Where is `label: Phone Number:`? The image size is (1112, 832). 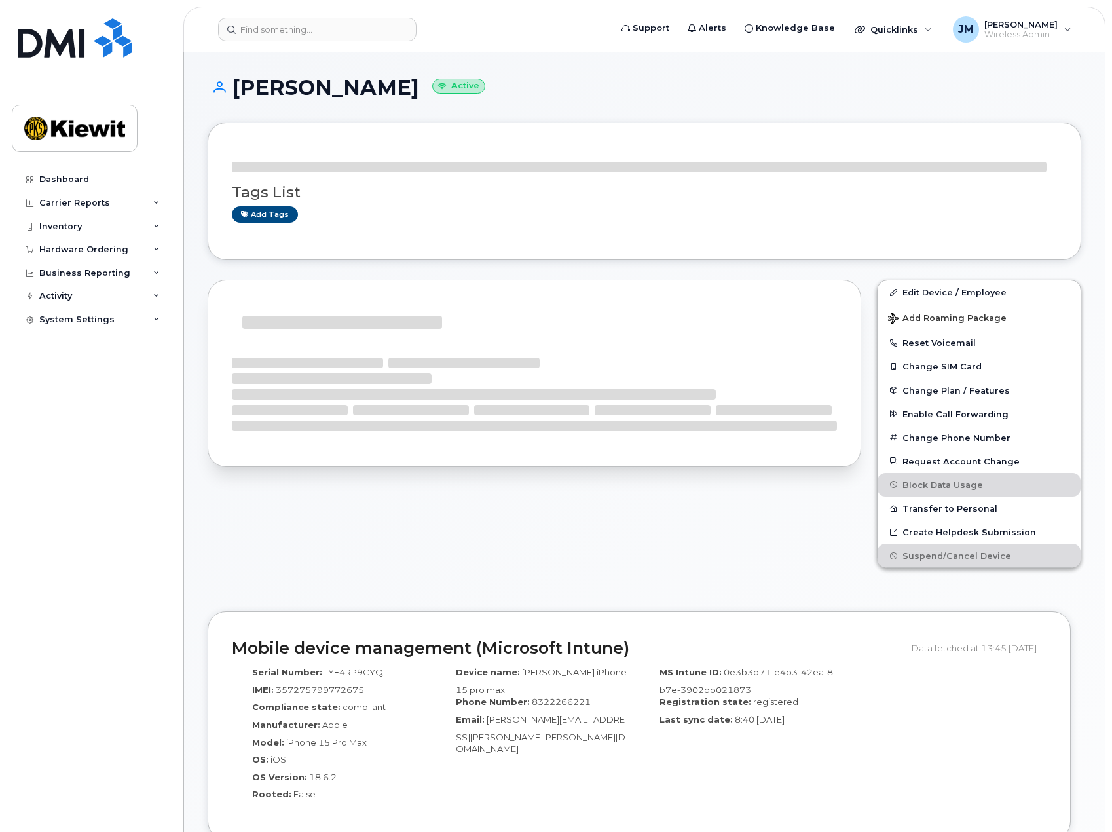
label: Phone Number: is located at coordinates (492, 701).